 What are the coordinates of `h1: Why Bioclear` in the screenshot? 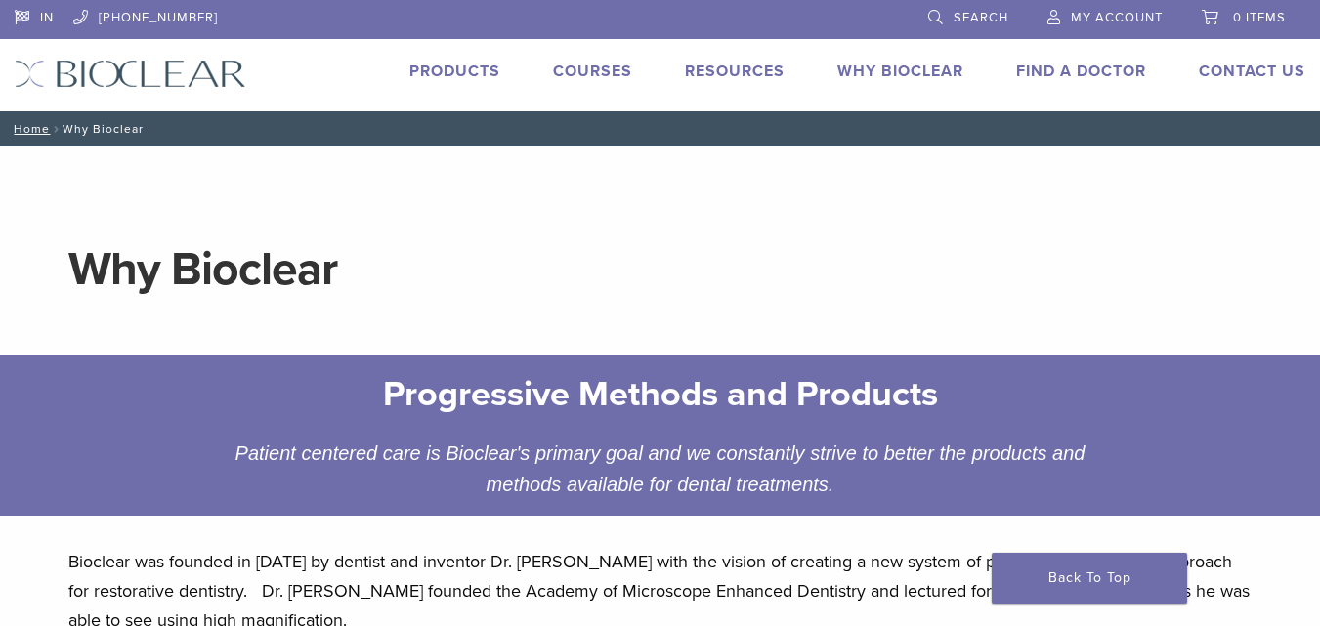 It's located at (659, 270).